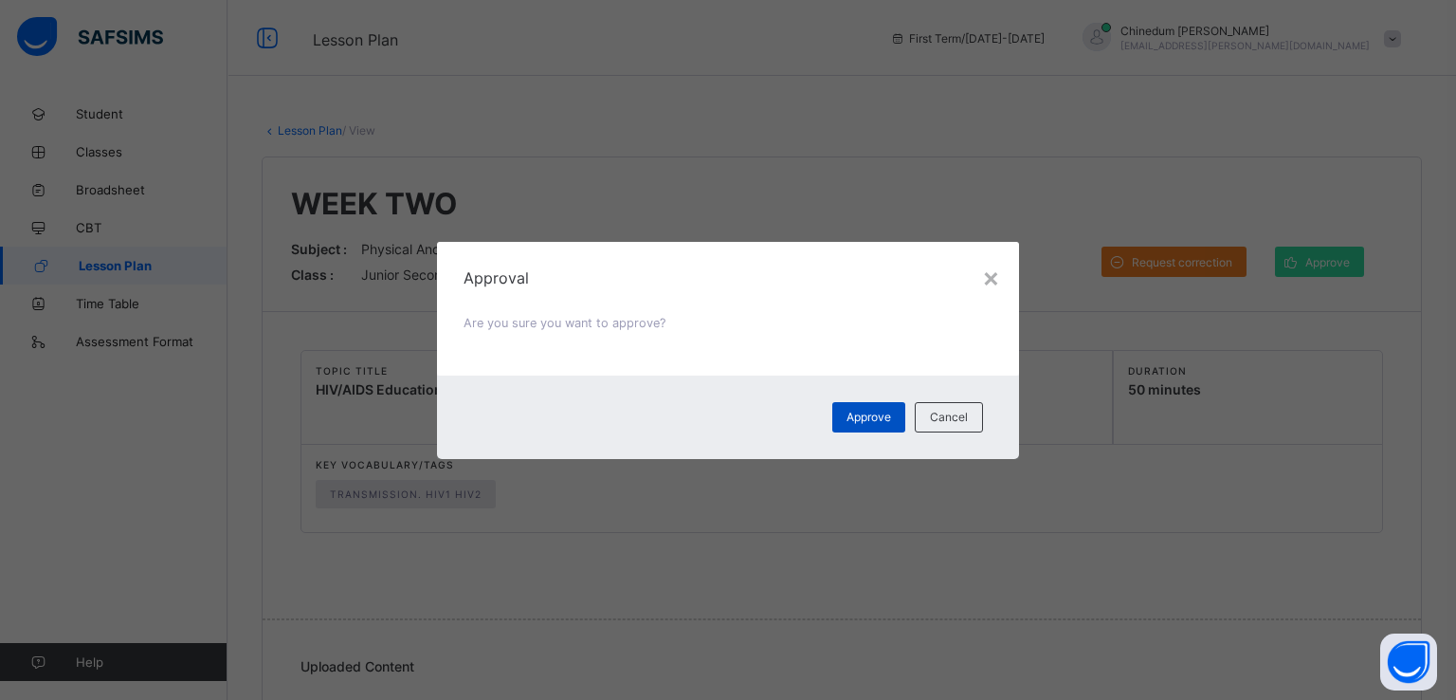 The width and height of the screenshot is (1456, 700). I want to click on span: Approval, so click(728, 278).